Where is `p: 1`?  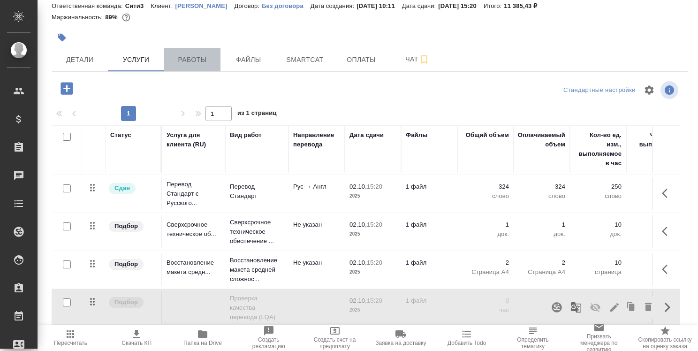 p: 1 is located at coordinates (485, 225).